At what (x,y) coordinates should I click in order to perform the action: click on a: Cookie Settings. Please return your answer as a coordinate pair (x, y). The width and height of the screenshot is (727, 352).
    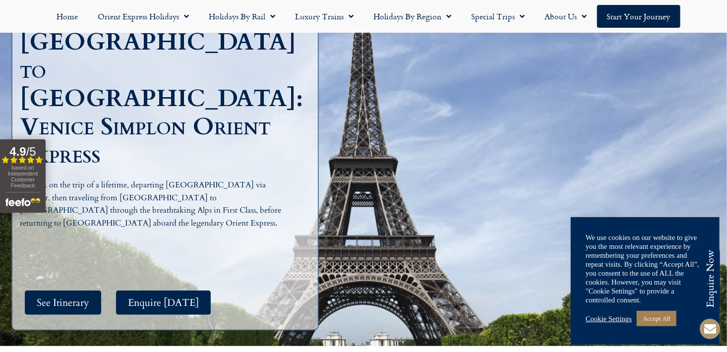
    Looking at the image, I should click on (608, 319).